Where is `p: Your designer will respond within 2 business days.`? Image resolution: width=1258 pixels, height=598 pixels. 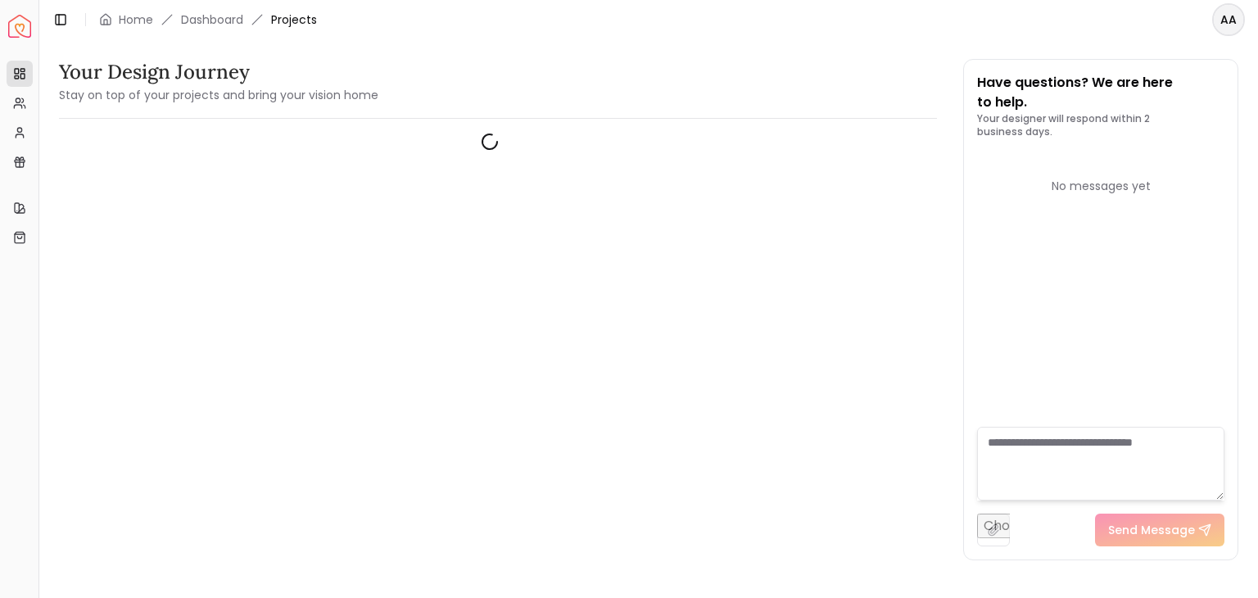
p: Your designer will respond within 2 business days. is located at coordinates (1101, 125).